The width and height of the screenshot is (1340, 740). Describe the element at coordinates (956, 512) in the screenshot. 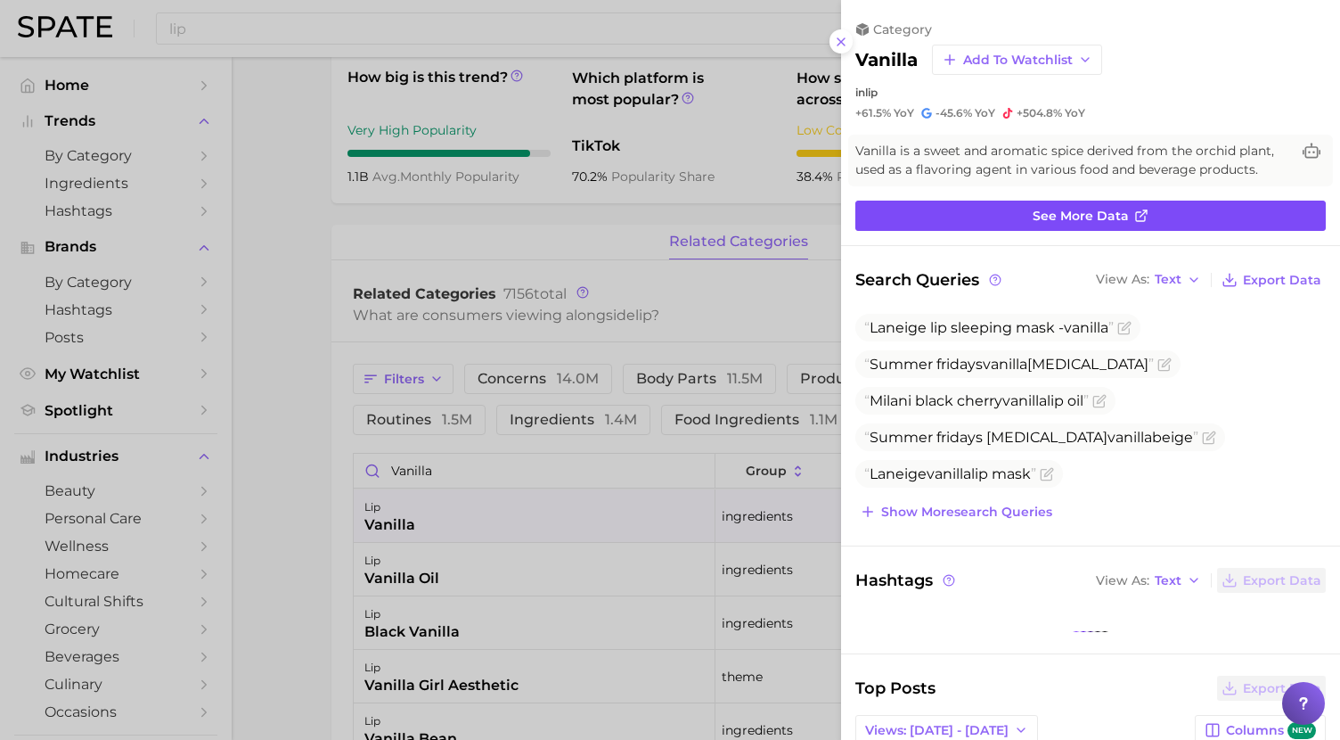

I see `button: Show moresearch queries` at that location.